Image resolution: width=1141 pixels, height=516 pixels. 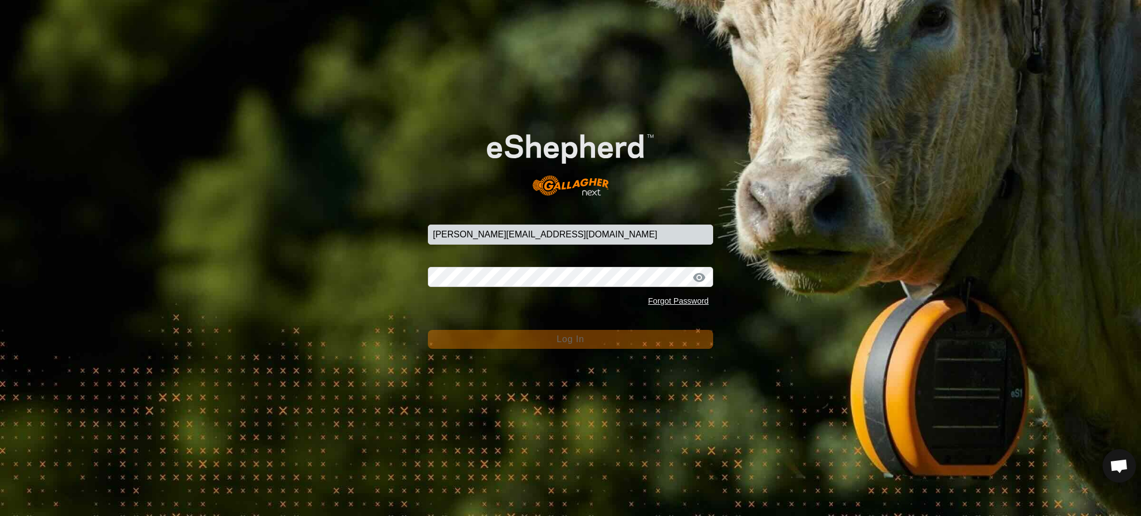 I want to click on button: Log In, so click(x=571, y=339).